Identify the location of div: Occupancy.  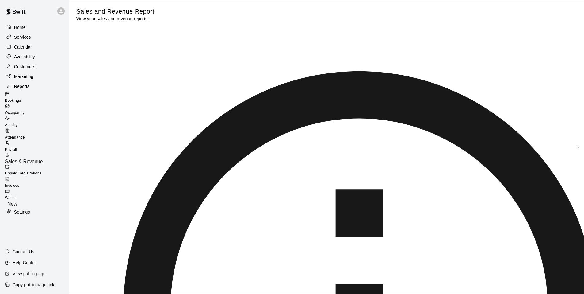
(37, 110).